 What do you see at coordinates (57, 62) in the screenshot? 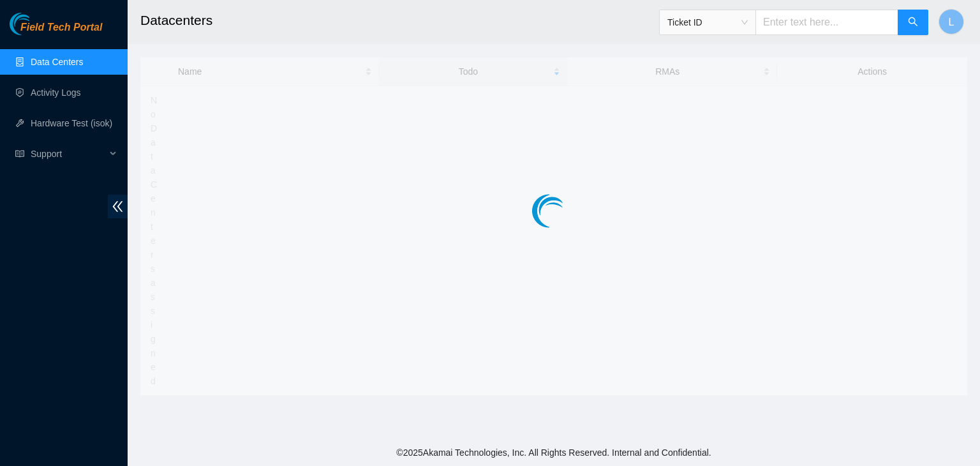
I see `a: Data Centers` at bounding box center [57, 62].